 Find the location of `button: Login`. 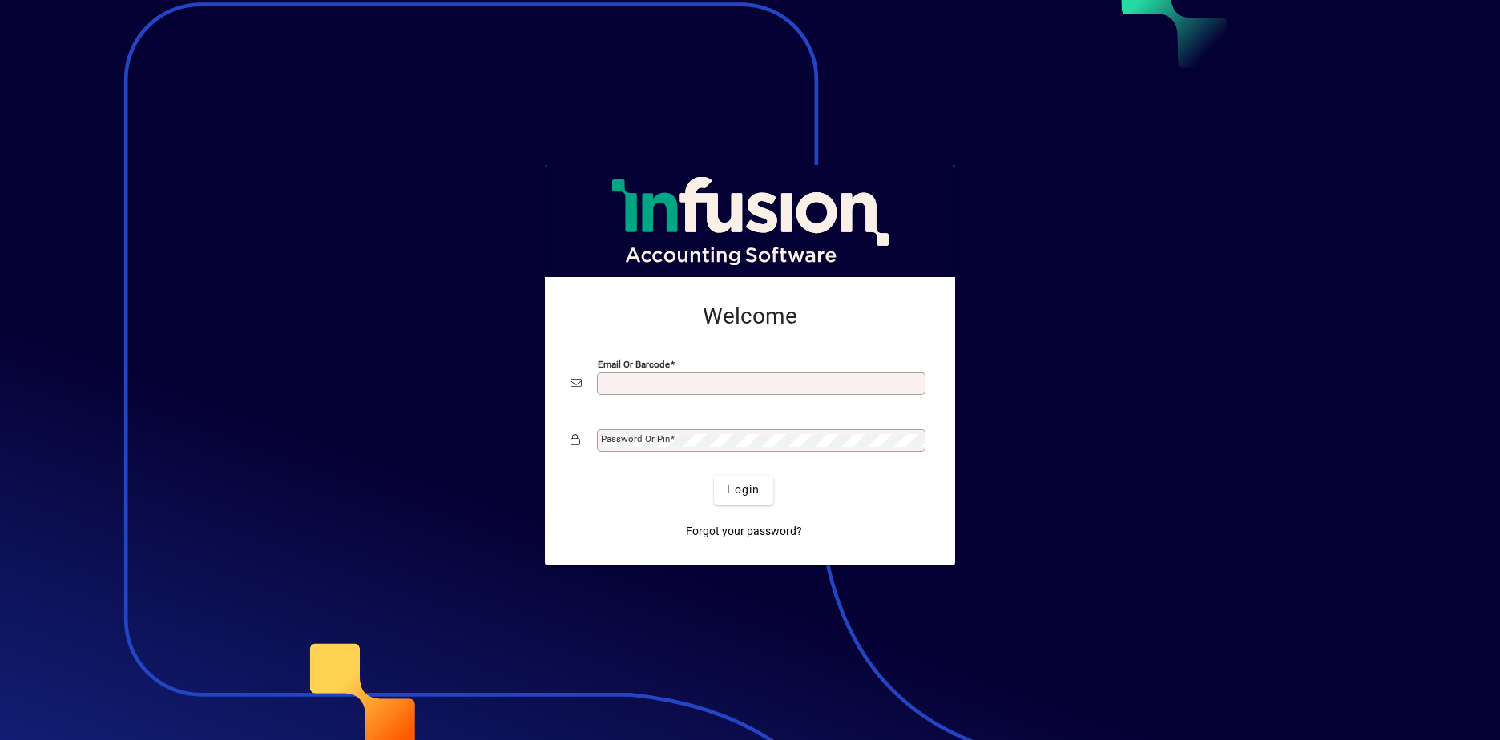

button: Login is located at coordinates (743, 490).